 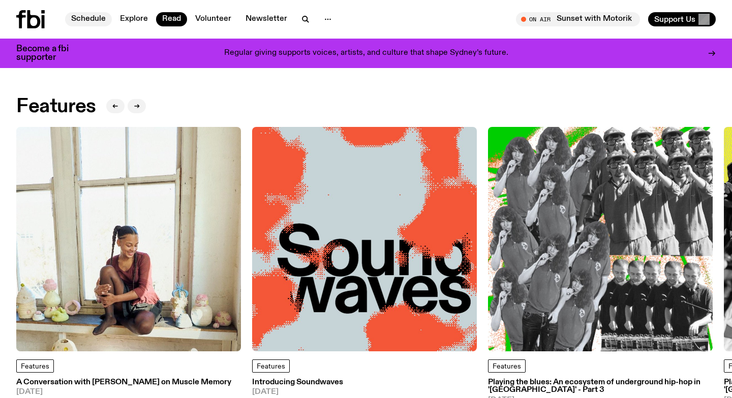 What do you see at coordinates (171, 19) in the screenshot?
I see `a: Read` at bounding box center [171, 19].